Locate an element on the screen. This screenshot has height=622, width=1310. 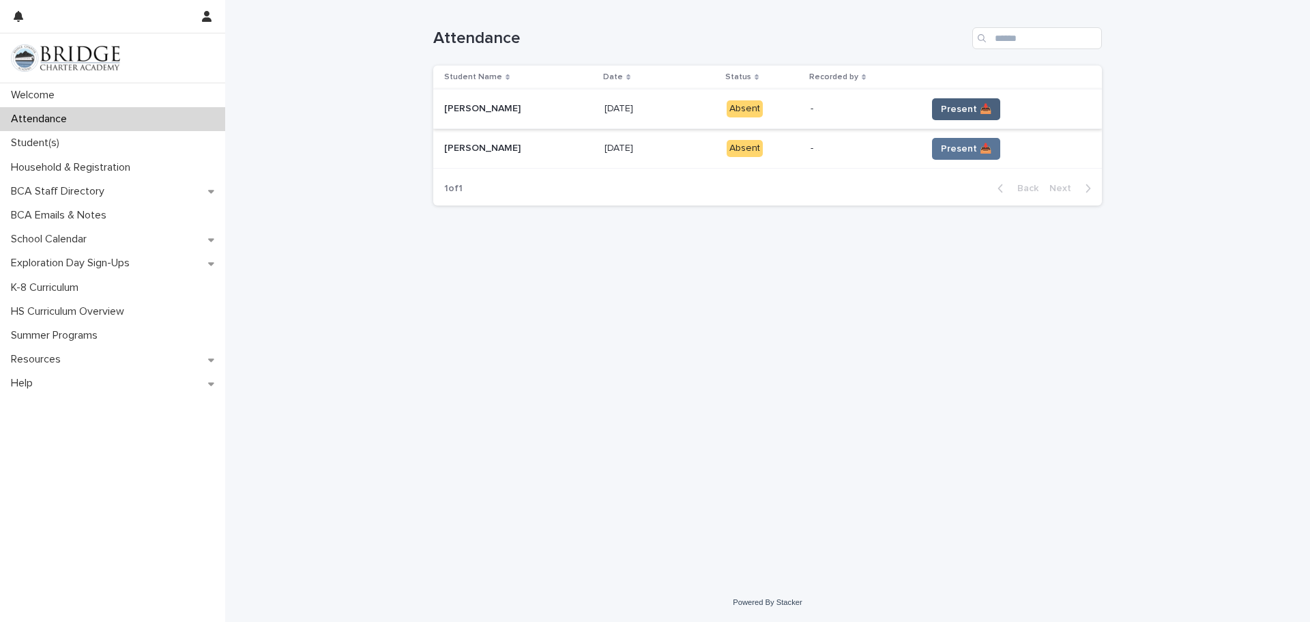
div: Search is located at coordinates (1037, 38).